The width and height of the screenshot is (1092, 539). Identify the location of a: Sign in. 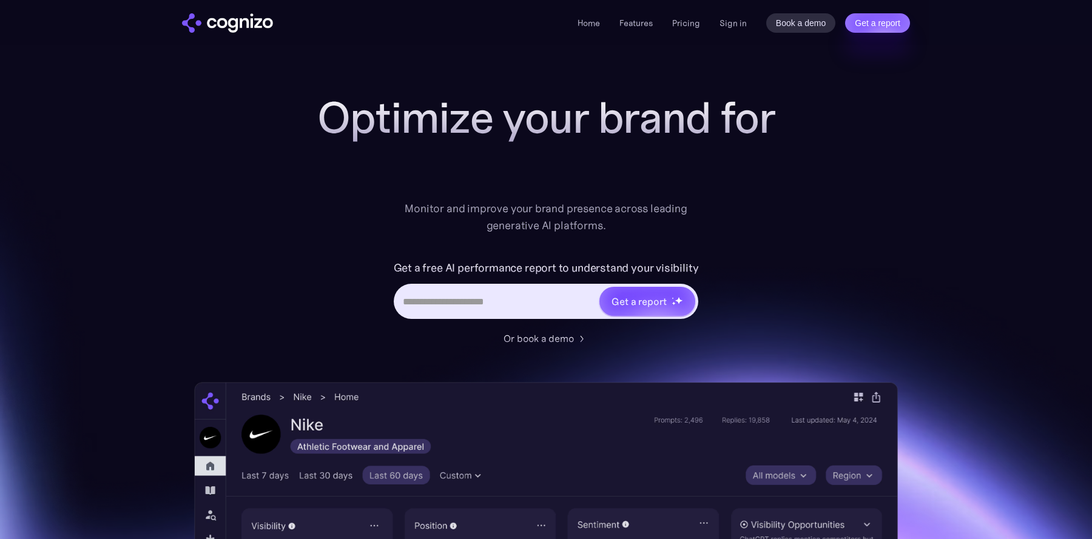
(733, 23).